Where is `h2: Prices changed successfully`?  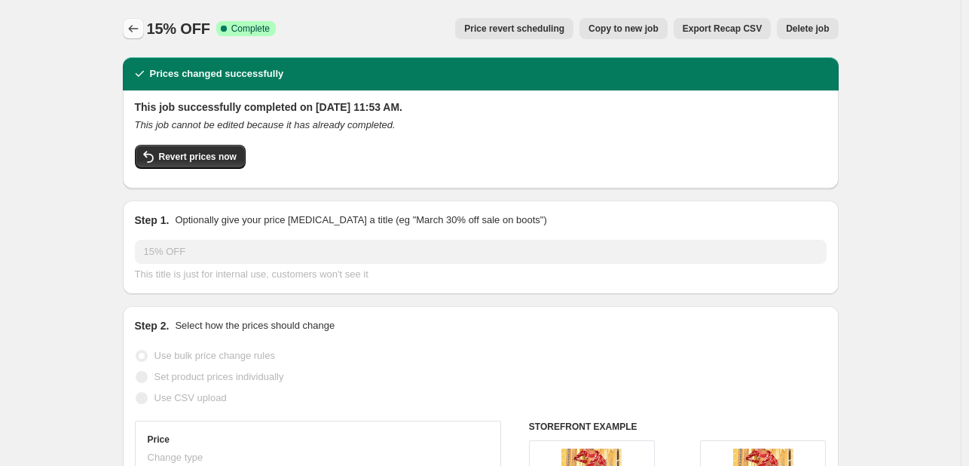
h2: Prices changed successfully is located at coordinates (217, 74).